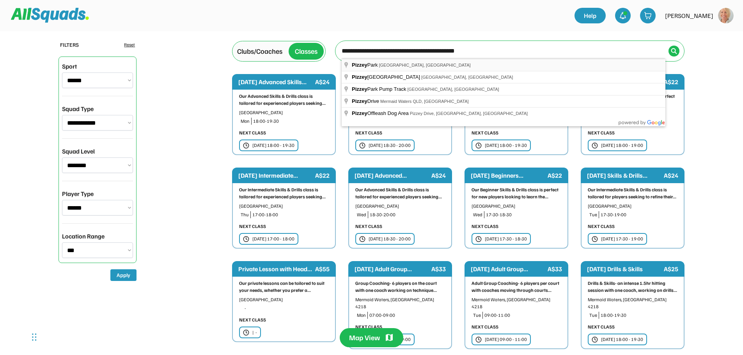 The height and width of the screenshot is (355, 743). I want to click on div: Squad Level, so click(78, 151).